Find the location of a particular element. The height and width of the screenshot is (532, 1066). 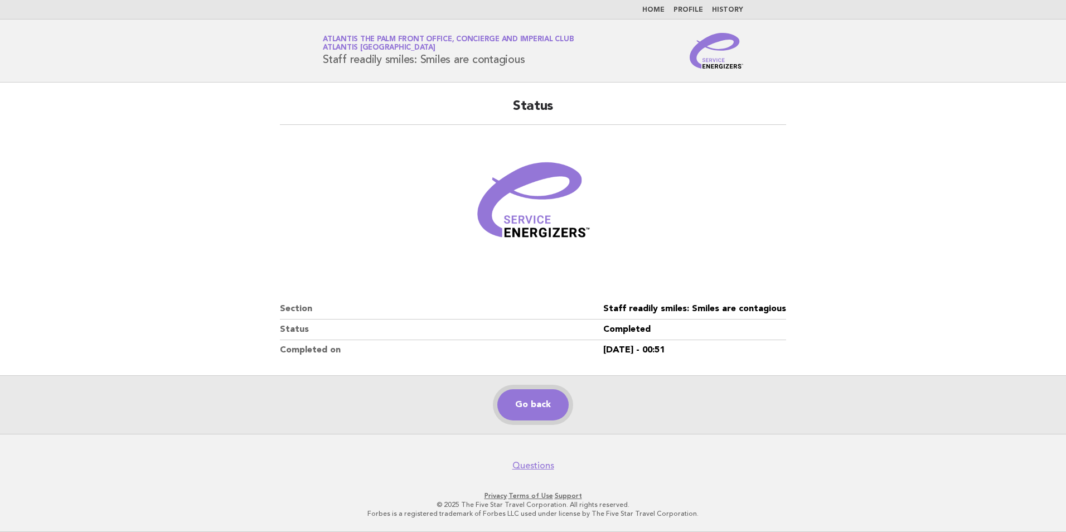

dt: Section is located at coordinates (442, 309).